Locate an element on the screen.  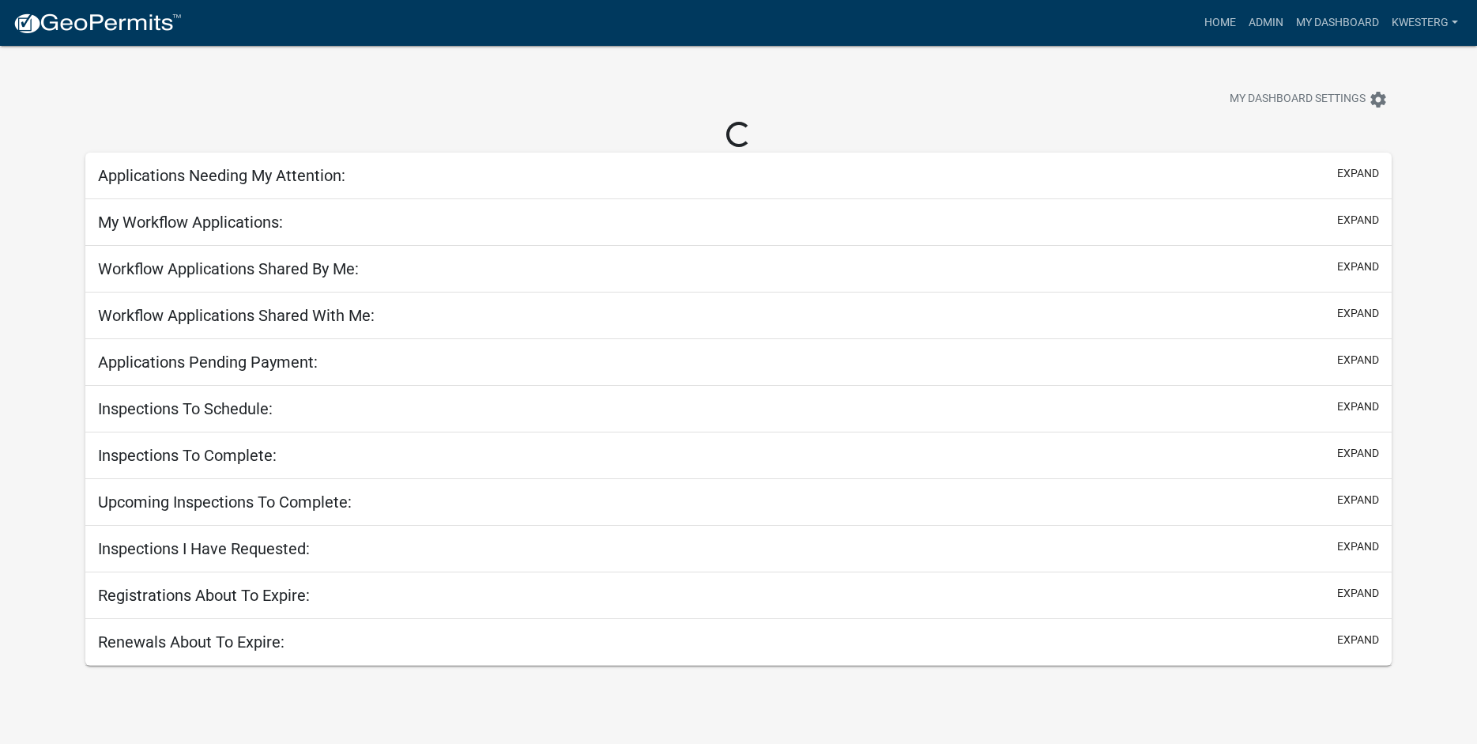
a: Admin is located at coordinates (1266, 23).